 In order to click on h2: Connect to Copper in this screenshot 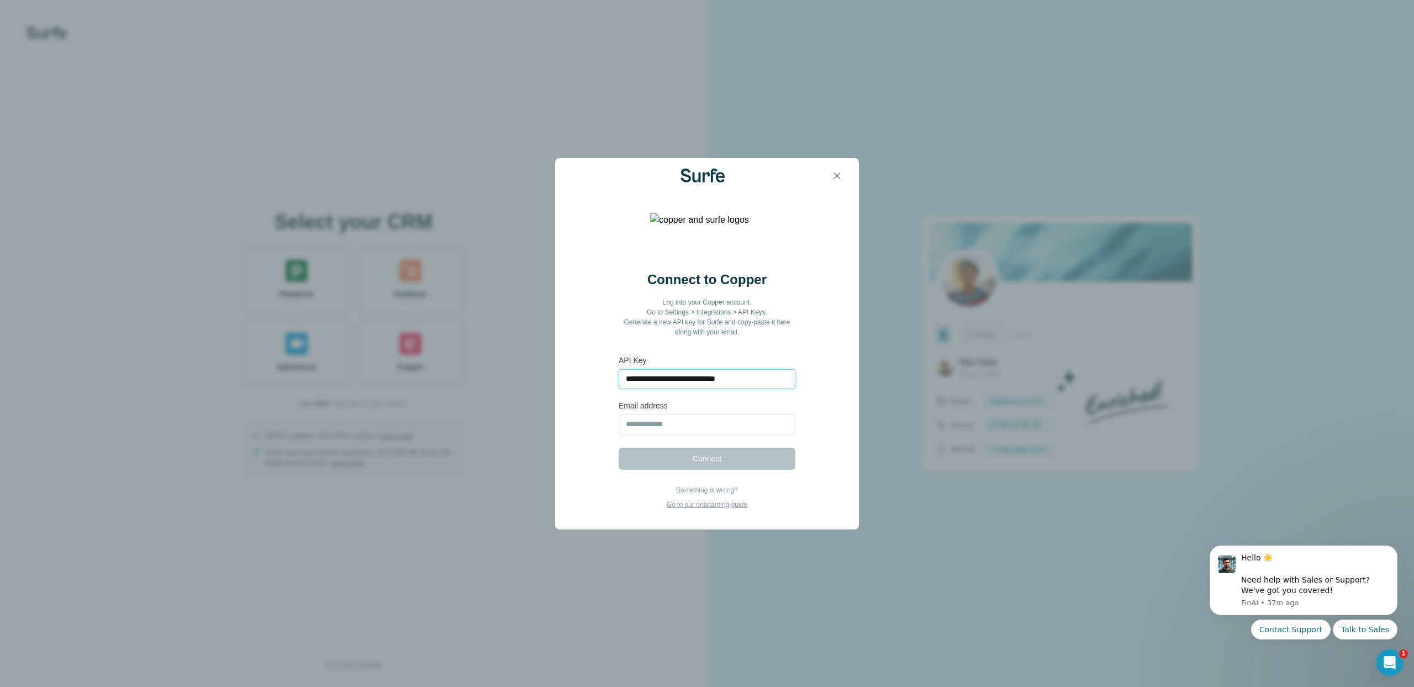, I will do `click(707, 280)`.